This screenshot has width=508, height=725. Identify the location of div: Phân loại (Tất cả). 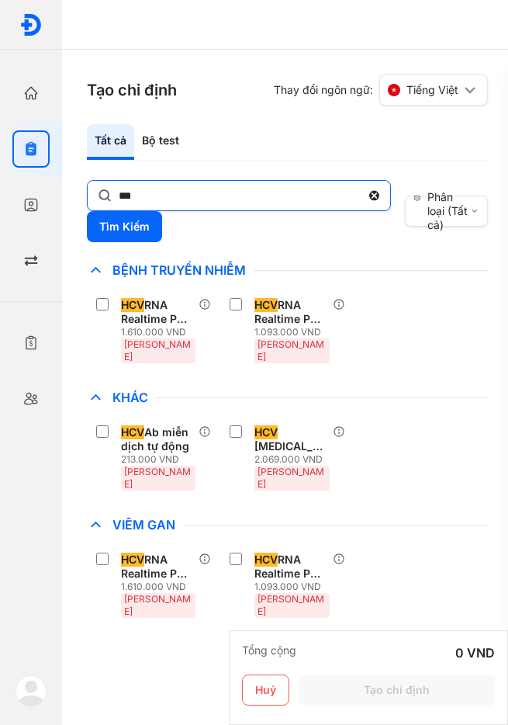
(441, 211).